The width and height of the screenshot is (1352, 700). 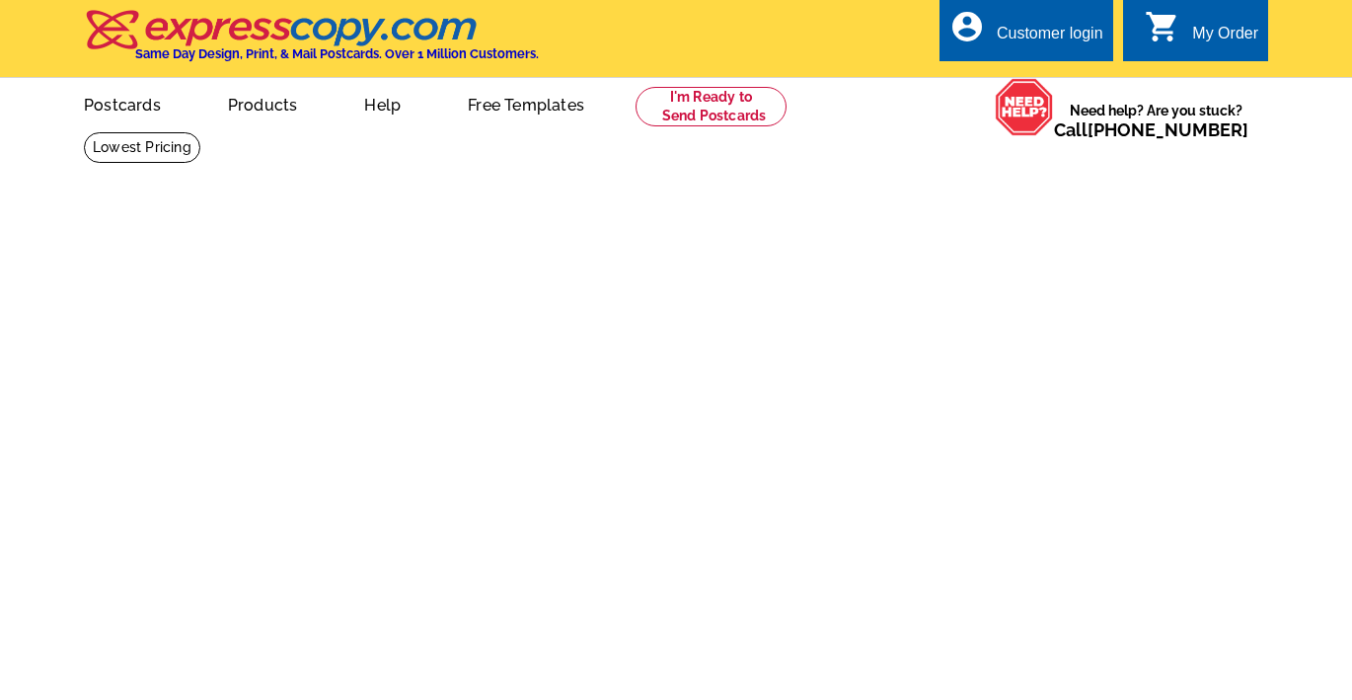 What do you see at coordinates (1201, 34) in the screenshot?
I see `a: shopping_cart My Order` at bounding box center [1201, 34].